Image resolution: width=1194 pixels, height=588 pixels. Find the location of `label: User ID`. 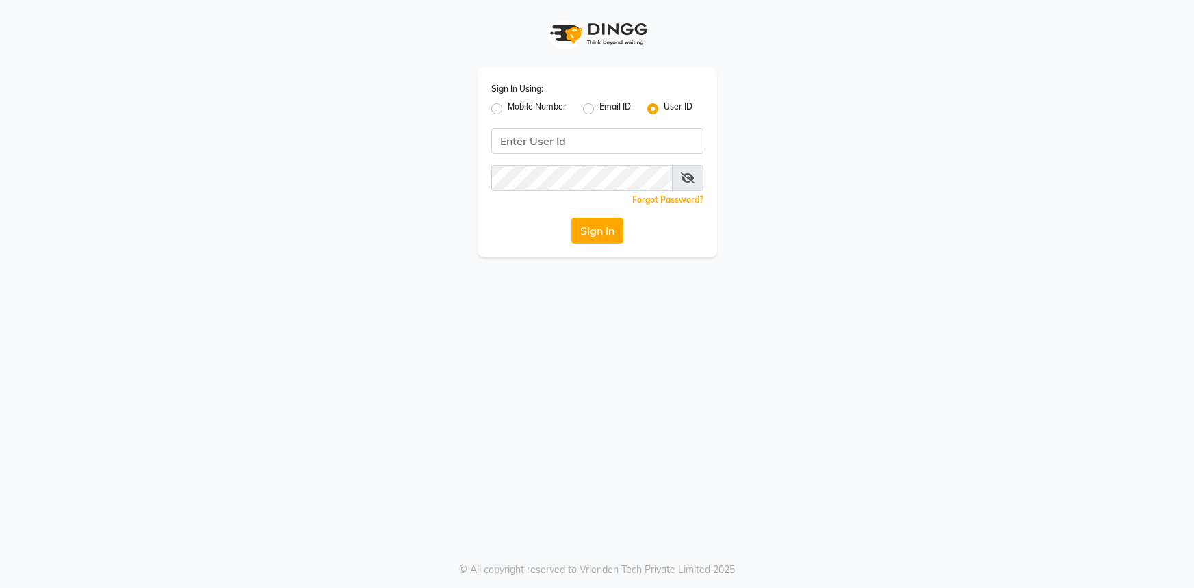

label: User ID is located at coordinates (678, 109).